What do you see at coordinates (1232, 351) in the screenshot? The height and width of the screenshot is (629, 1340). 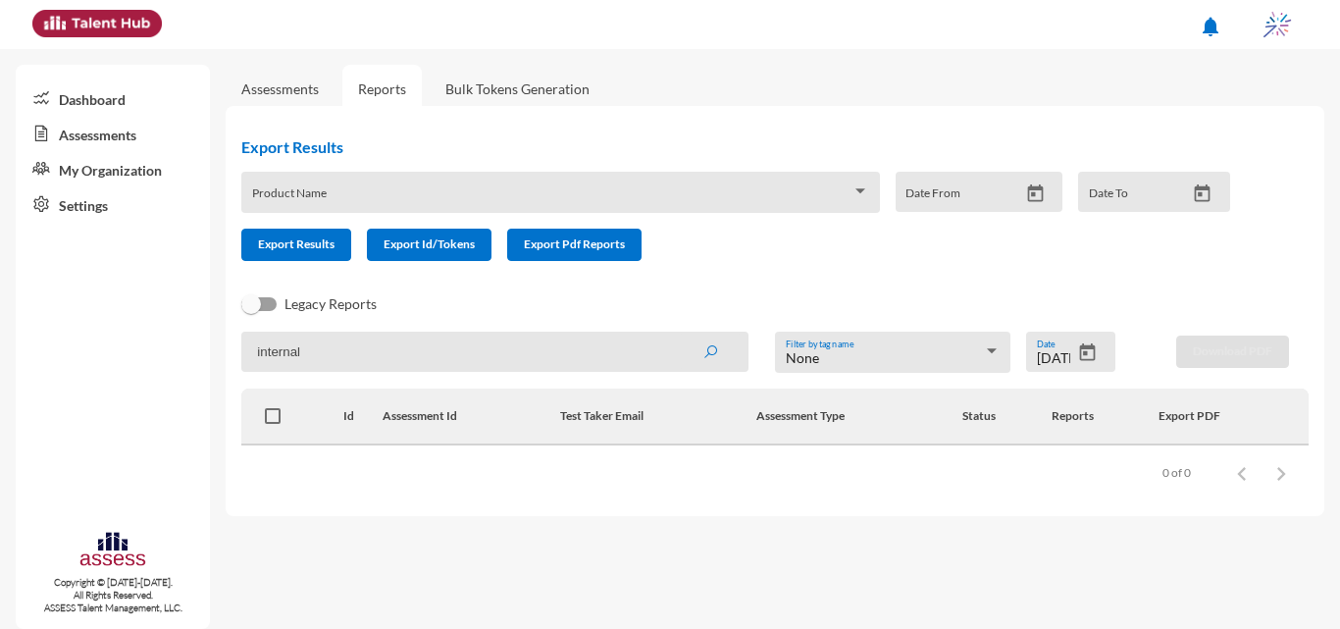 I see `button: Download PDF` at bounding box center [1232, 351].